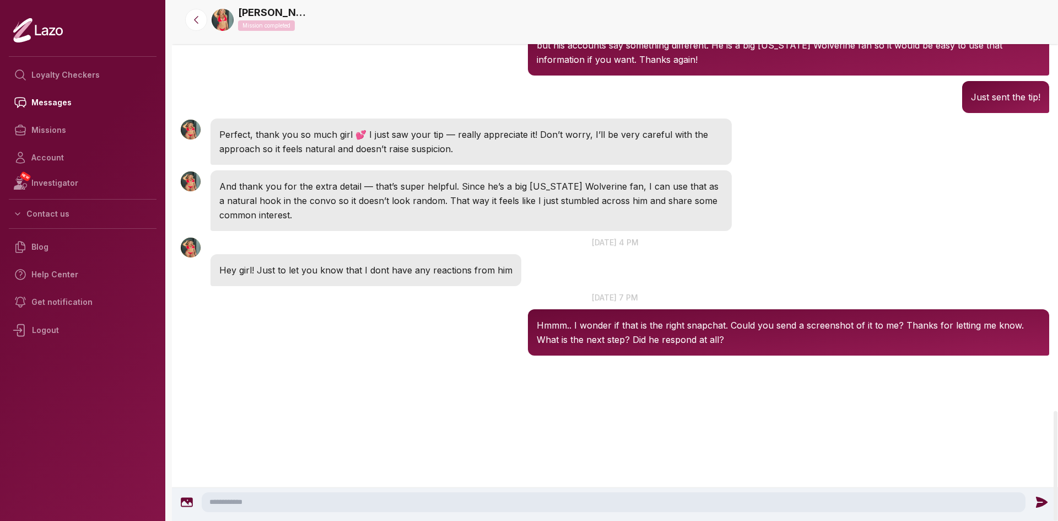 Image resolution: width=1058 pixels, height=521 pixels. I want to click on a: NEWInvestigator, so click(83, 183).